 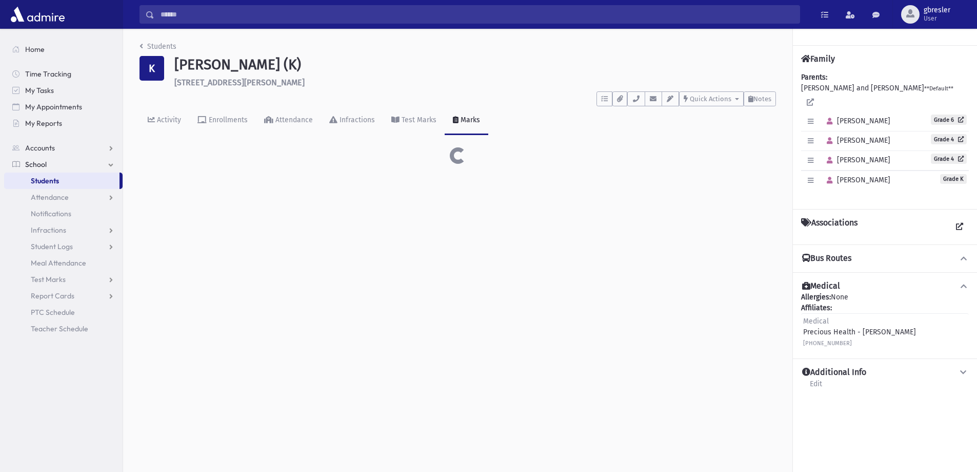 What do you see at coordinates (960, 227) in the screenshot?
I see `a: View all Associations` at bounding box center [960, 227].